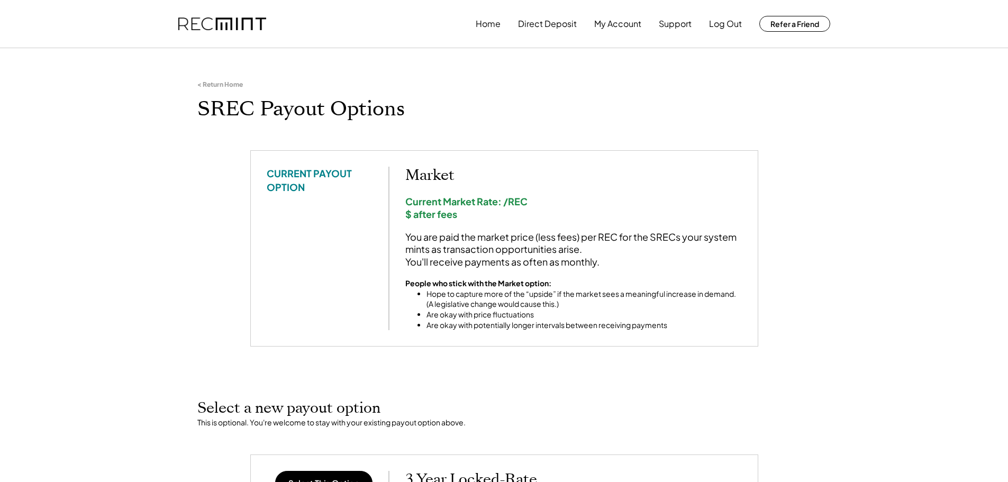  I want to click on div: You are paid the market price (less fees) per REC for the SRECs your system mints as transaction ..., so click(573, 249).